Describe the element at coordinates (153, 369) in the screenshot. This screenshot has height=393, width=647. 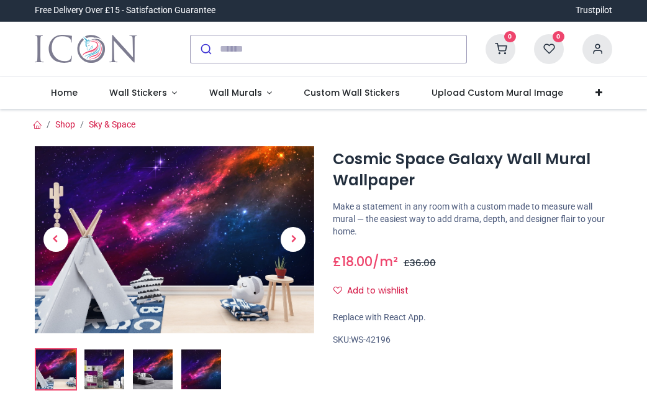
I see `img: WS-42196-03` at that location.